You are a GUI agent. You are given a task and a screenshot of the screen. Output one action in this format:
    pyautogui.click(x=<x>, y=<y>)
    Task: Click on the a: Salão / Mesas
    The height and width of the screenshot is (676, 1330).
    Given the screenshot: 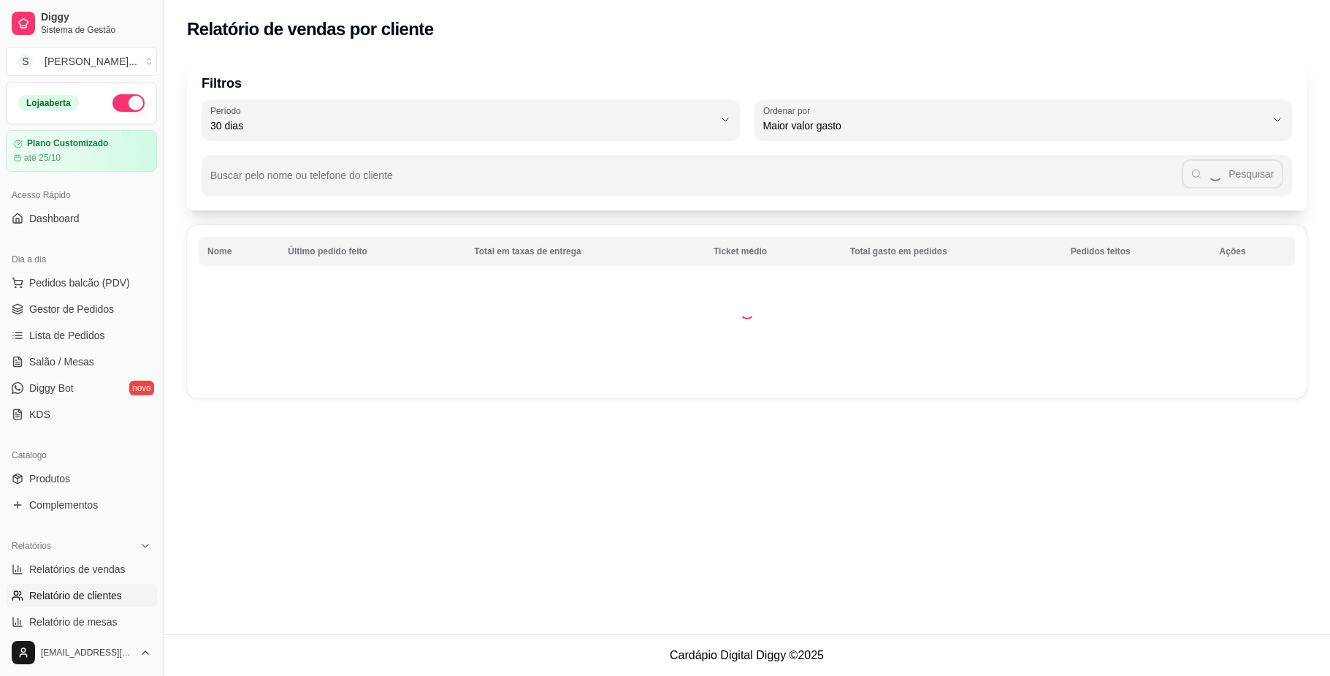 What is the action you would take?
    pyautogui.click(x=81, y=362)
    